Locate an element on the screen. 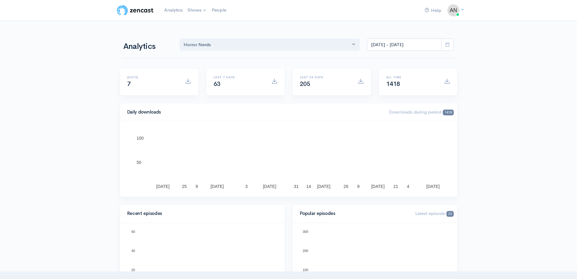  text: 50 is located at coordinates (139, 162).